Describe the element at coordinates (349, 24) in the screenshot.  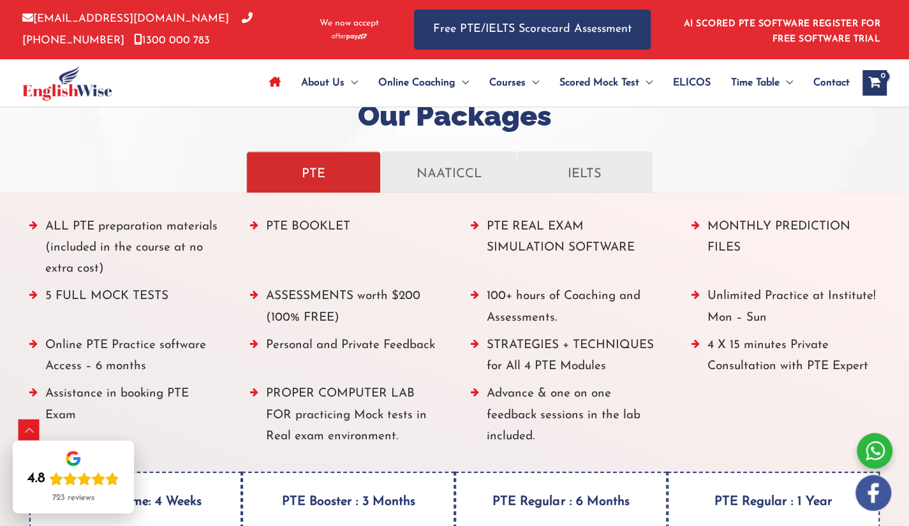
I see `span: We now accept` at that location.